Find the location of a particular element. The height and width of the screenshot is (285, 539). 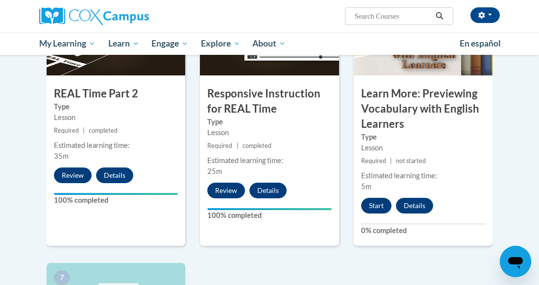

a: My Learning is located at coordinates (67, 44).